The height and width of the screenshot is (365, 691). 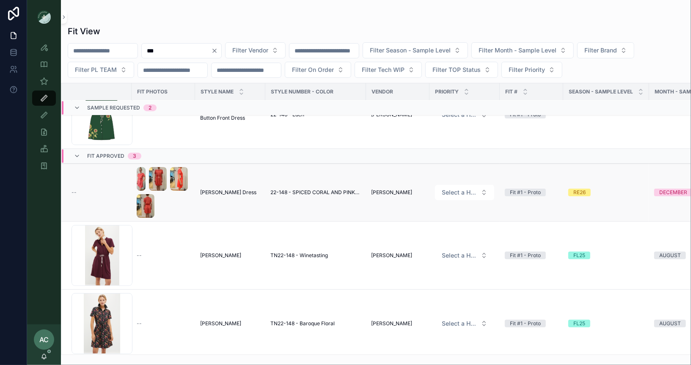 I want to click on span: STYLE NAME, so click(x=217, y=92).